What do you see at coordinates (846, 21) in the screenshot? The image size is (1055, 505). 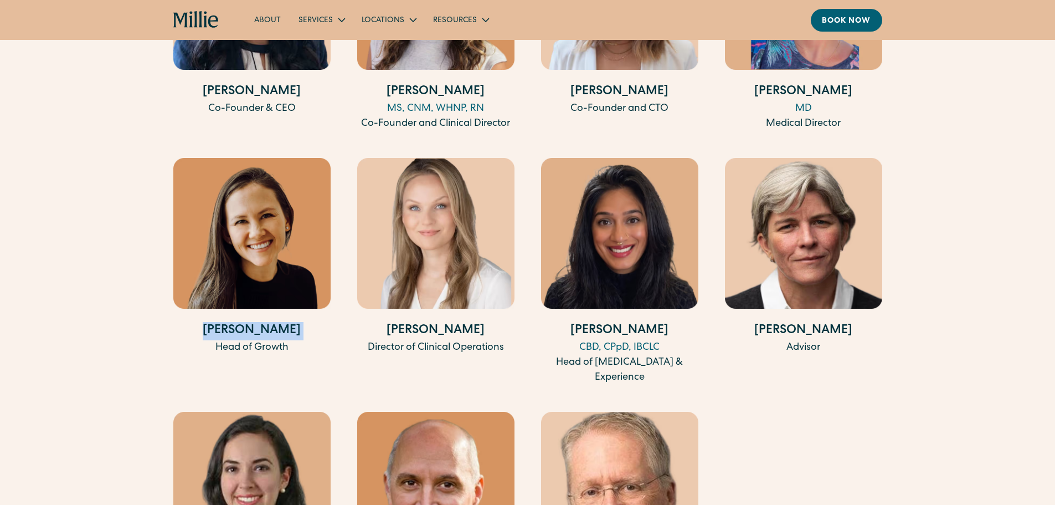 I see `div: Book now` at bounding box center [846, 21].